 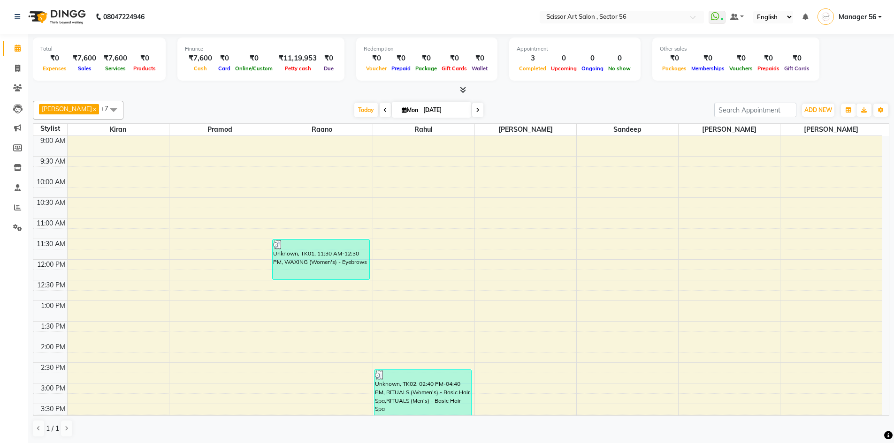 What do you see at coordinates (50, 129) in the screenshot?
I see `div: Stylist` at bounding box center [50, 129].